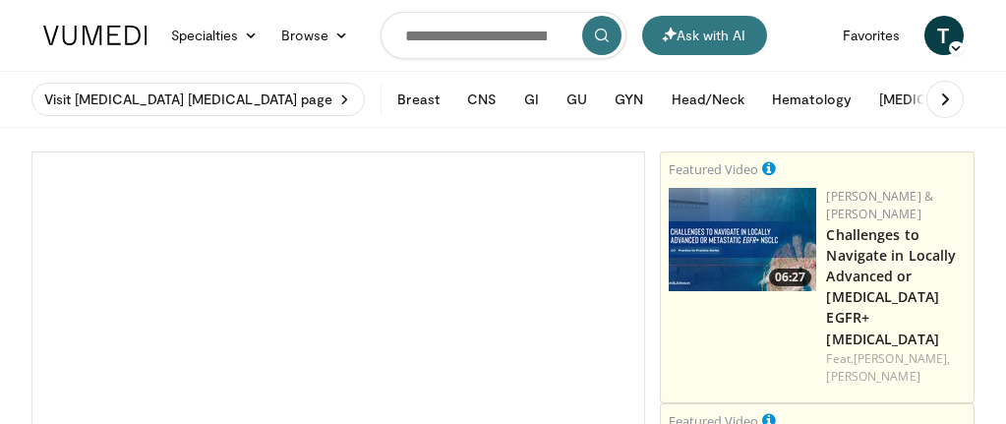 This screenshot has width=1006, height=424. What do you see at coordinates (418, 99) in the screenshot?
I see `button: Breast` at bounding box center [418, 99].